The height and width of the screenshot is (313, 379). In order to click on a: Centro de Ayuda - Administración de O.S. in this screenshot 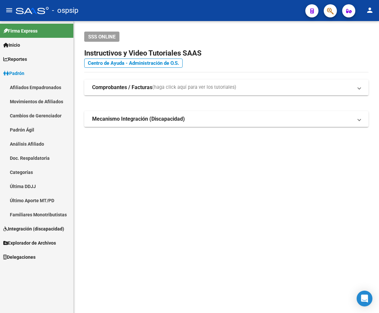, I will do `click(133, 63)`.